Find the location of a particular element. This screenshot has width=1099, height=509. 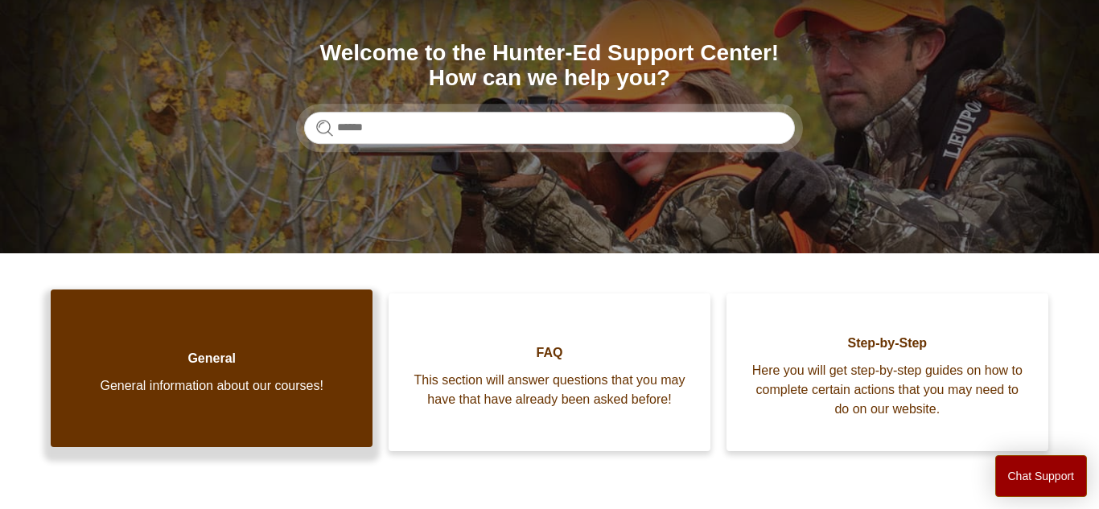

span: General information about our courses! is located at coordinates (212, 386).